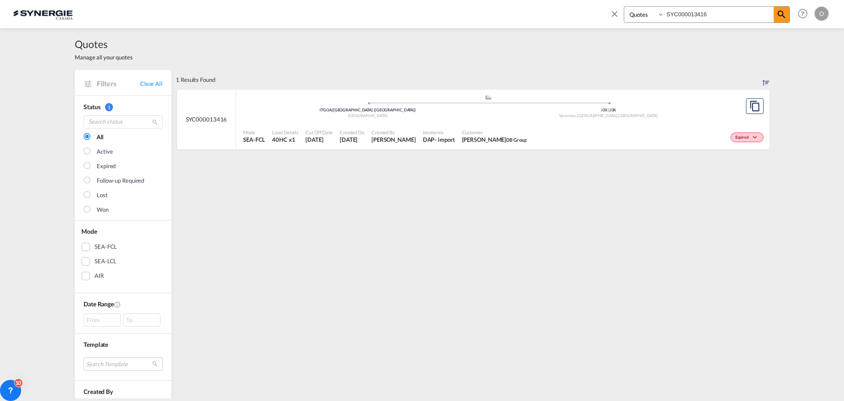 Image resolution: width=844 pixels, height=401 pixels. What do you see at coordinates (105, 152) in the screenshot?
I see `div: Active` at bounding box center [105, 152].